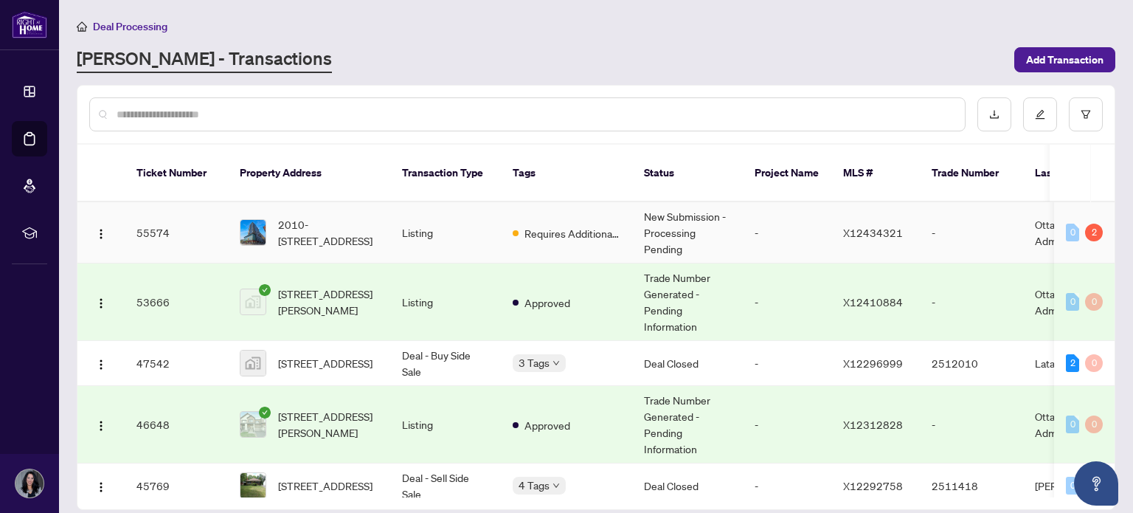 The image size is (1133, 513). What do you see at coordinates (446, 363) in the screenshot?
I see `td: Deal - Buy Side Sale` at bounding box center [446, 363].